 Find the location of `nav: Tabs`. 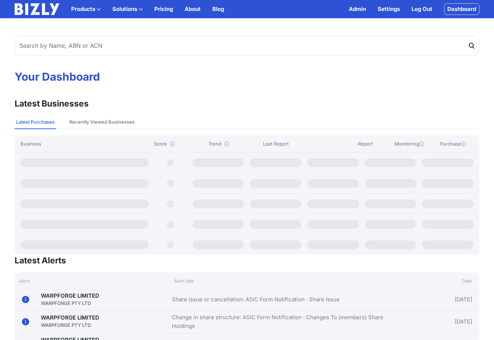

nav: Tabs is located at coordinates (247, 122).